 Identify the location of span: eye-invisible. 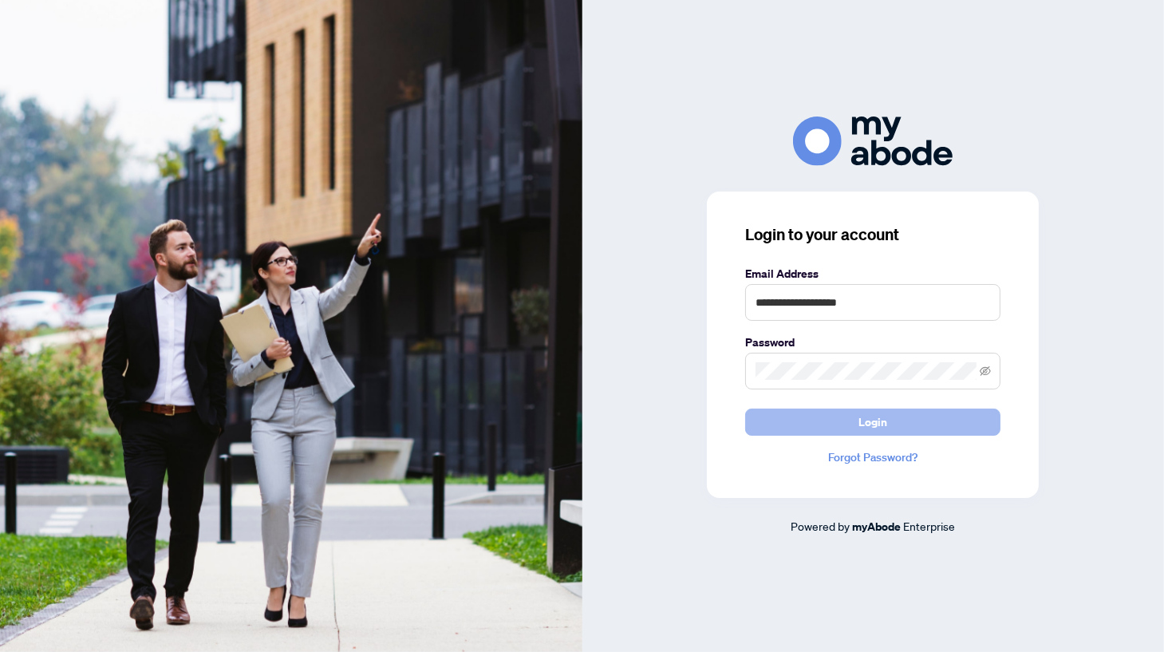
(985, 371).